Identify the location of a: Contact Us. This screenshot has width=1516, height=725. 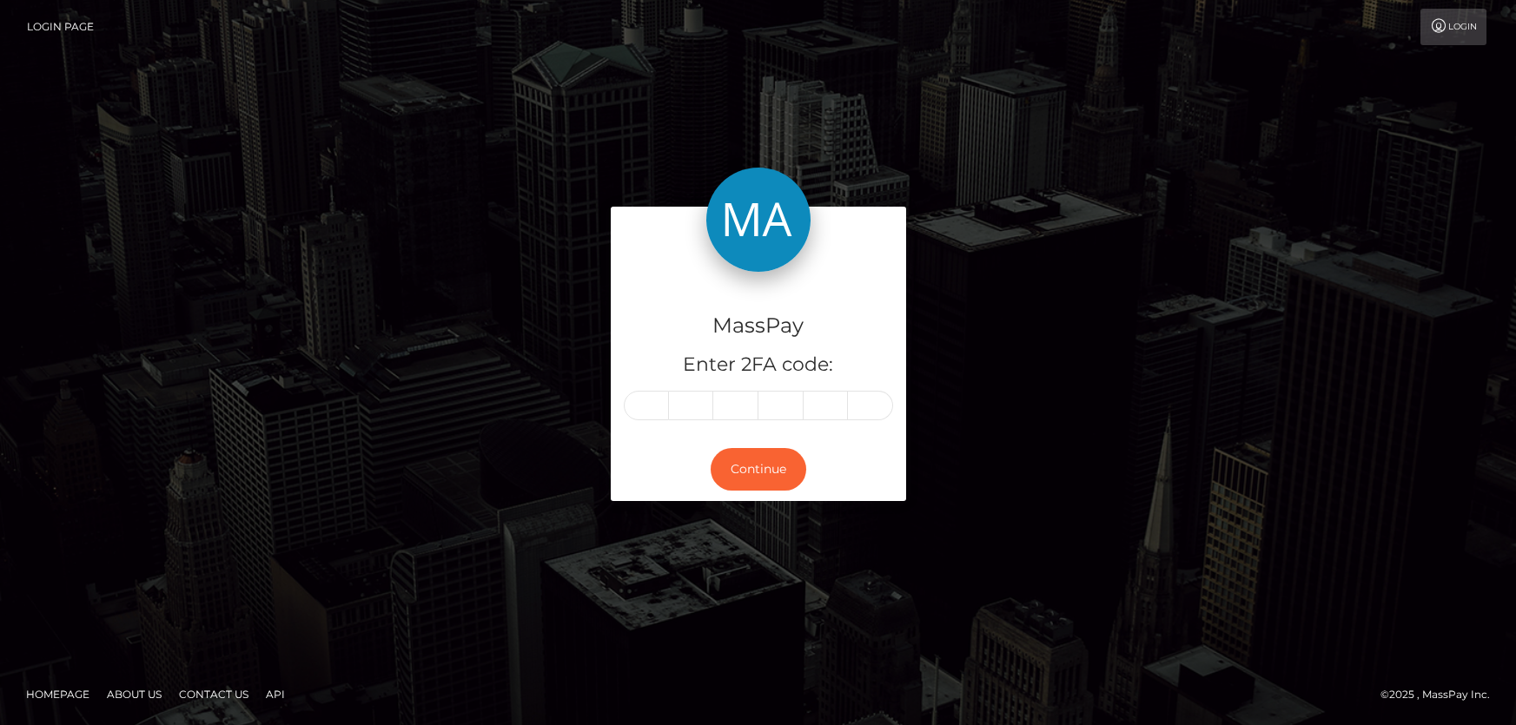
(214, 694).